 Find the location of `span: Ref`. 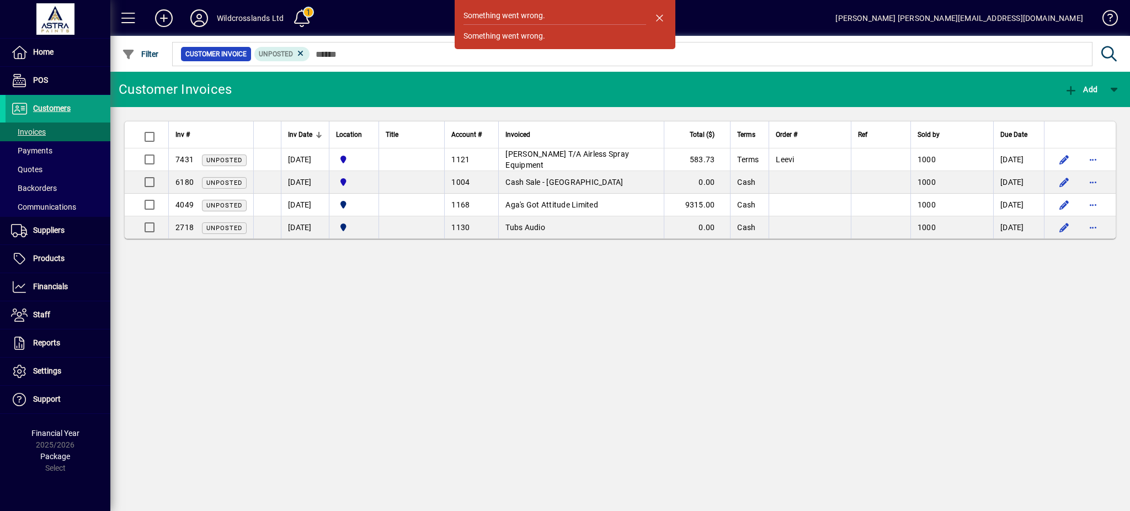

span: Ref is located at coordinates (863, 135).